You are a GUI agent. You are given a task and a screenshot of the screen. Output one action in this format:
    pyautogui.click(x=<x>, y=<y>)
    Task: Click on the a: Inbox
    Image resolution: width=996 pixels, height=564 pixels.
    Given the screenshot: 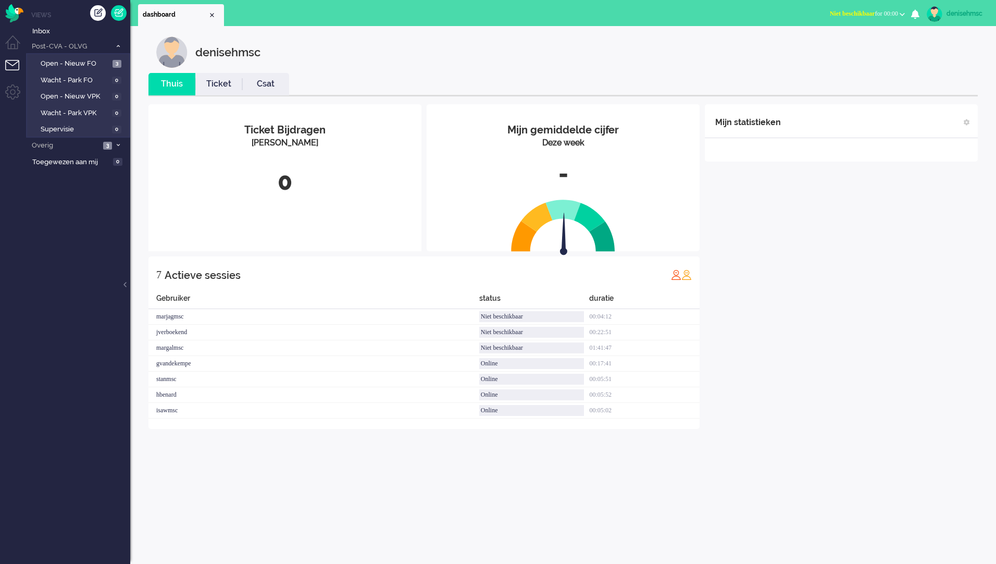 What is the action you would take?
    pyautogui.click(x=80, y=31)
    